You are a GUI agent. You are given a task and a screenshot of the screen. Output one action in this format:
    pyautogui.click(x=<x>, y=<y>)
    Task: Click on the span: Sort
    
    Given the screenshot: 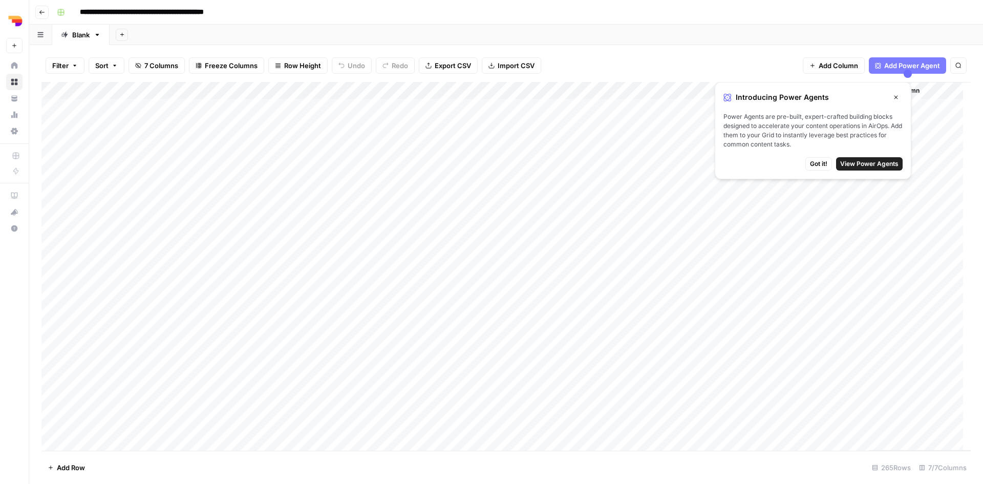 What is the action you would take?
    pyautogui.click(x=102, y=66)
    